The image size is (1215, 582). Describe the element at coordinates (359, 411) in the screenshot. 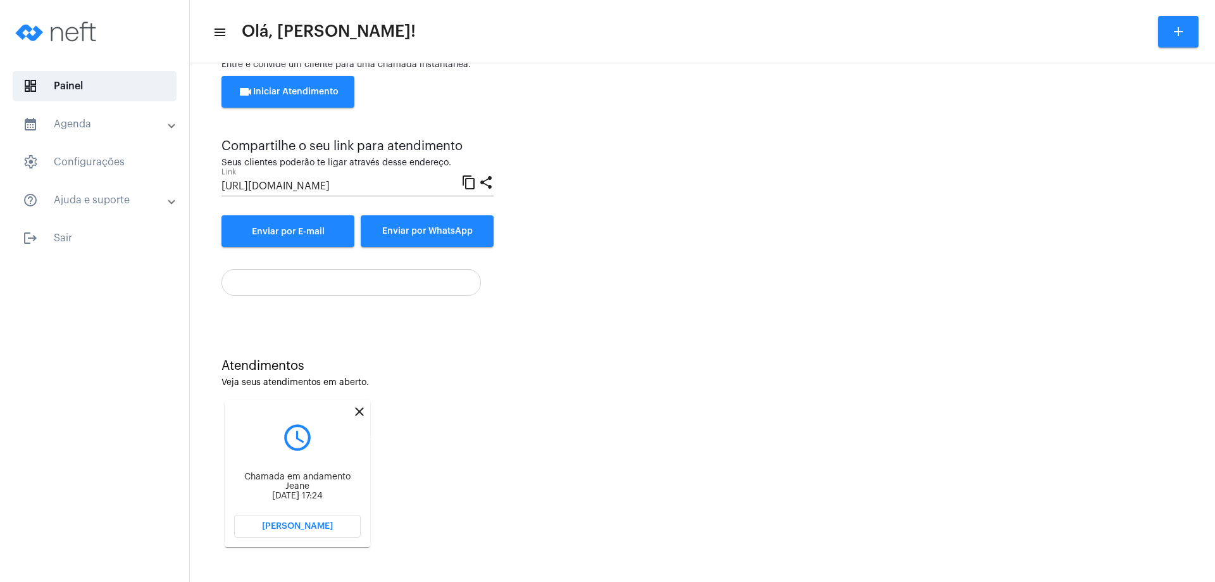

I see `mat-icon: close` at that location.